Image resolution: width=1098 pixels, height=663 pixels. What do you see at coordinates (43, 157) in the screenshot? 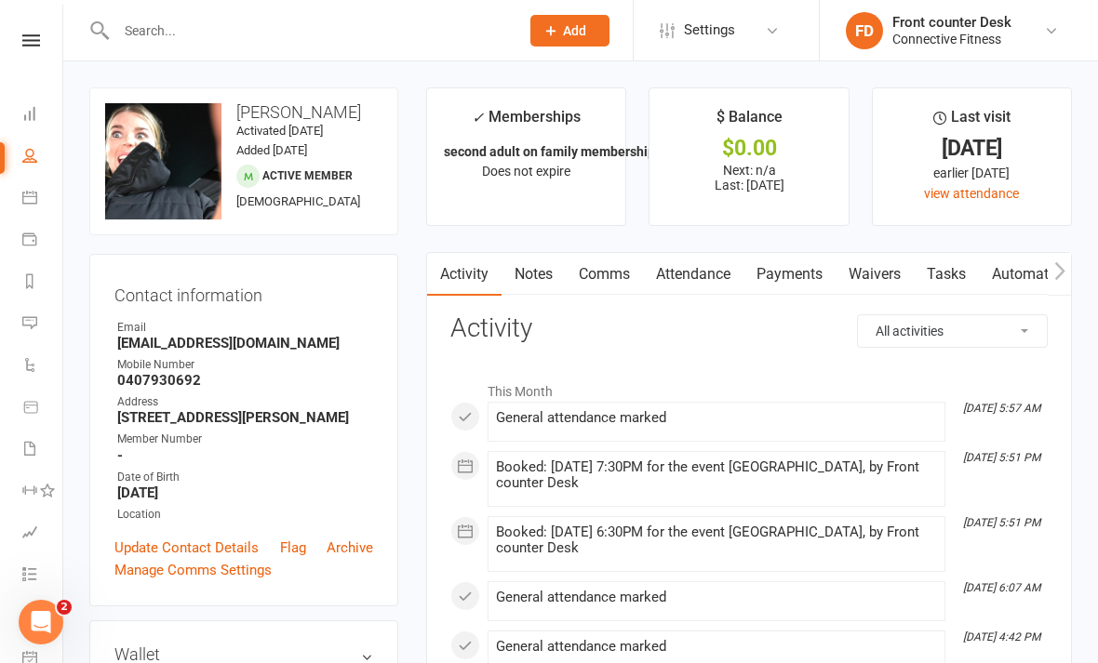
I see `a: People` at bounding box center [43, 157].